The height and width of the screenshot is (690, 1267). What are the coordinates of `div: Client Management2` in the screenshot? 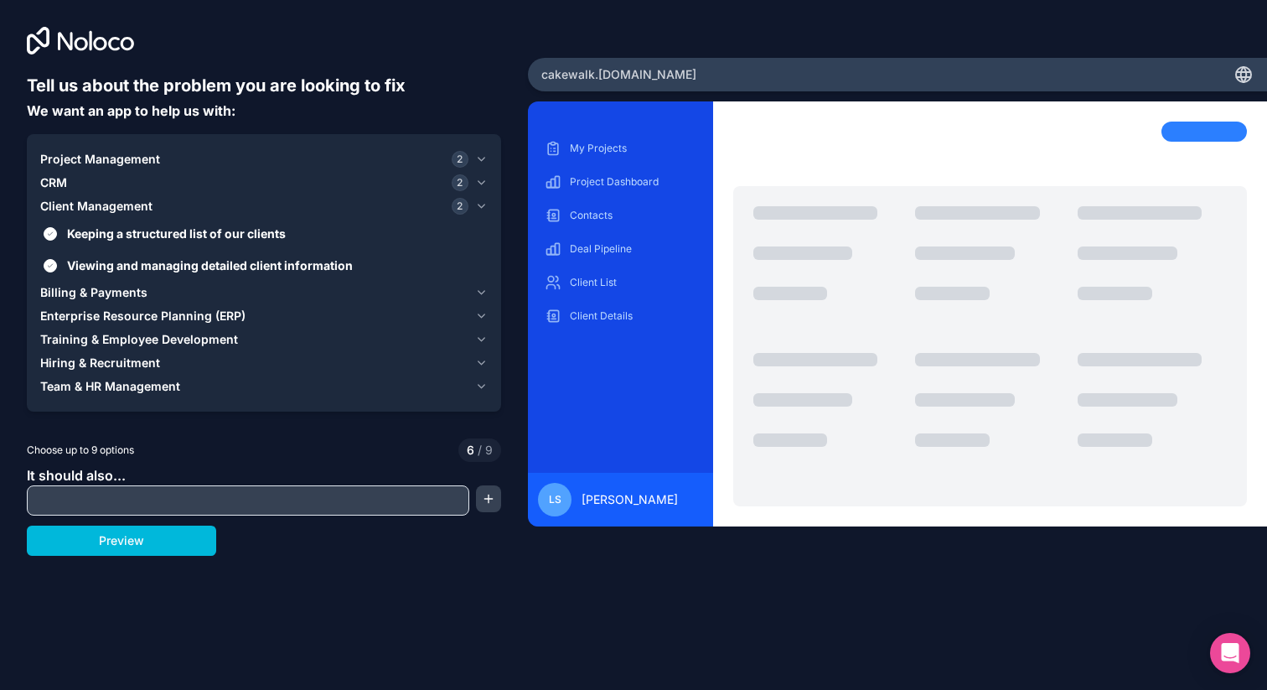 It's located at (264, 249).